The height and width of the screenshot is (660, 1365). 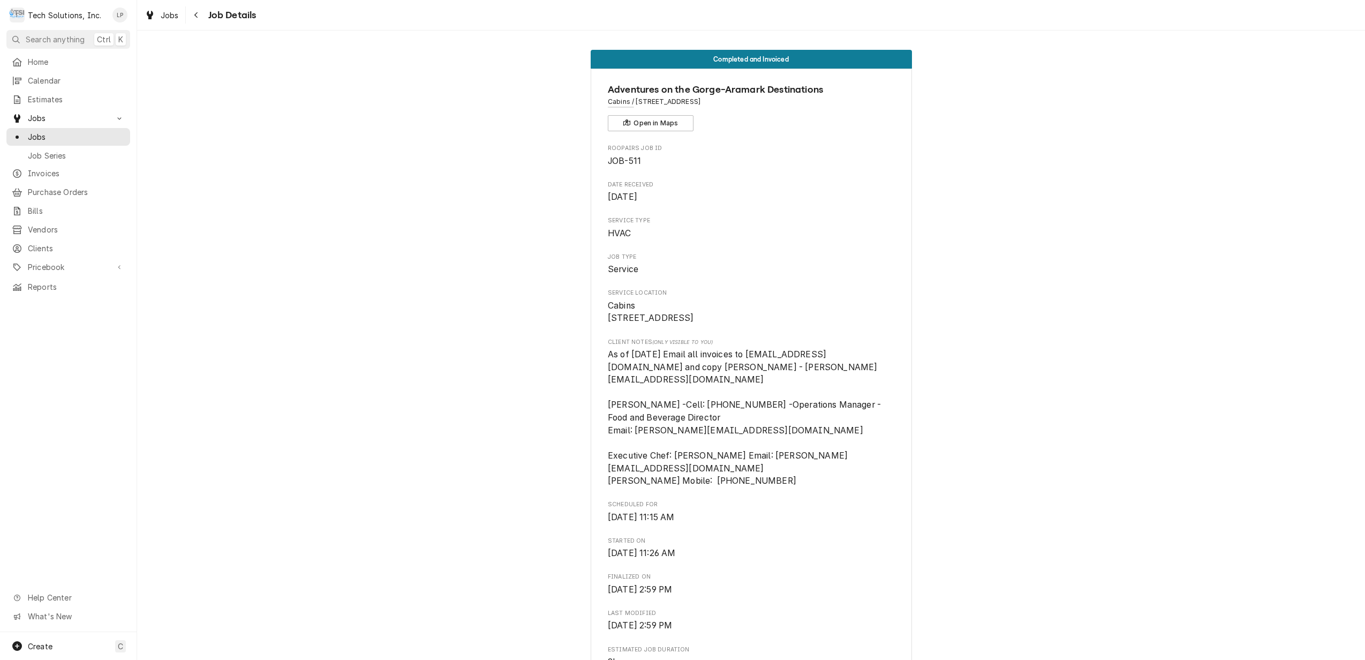 I want to click on div: Started On, so click(x=751, y=548).